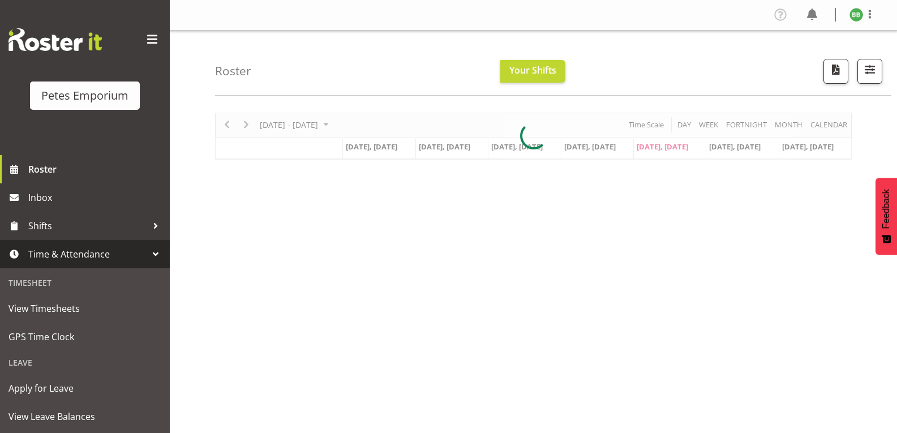  What do you see at coordinates (85, 362) in the screenshot?
I see `div: Leave` at bounding box center [85, 362].